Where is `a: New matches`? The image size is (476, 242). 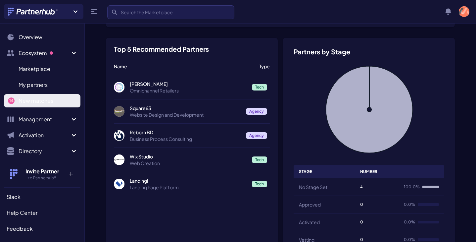
a: New matches is located at coordinates (42, 101).